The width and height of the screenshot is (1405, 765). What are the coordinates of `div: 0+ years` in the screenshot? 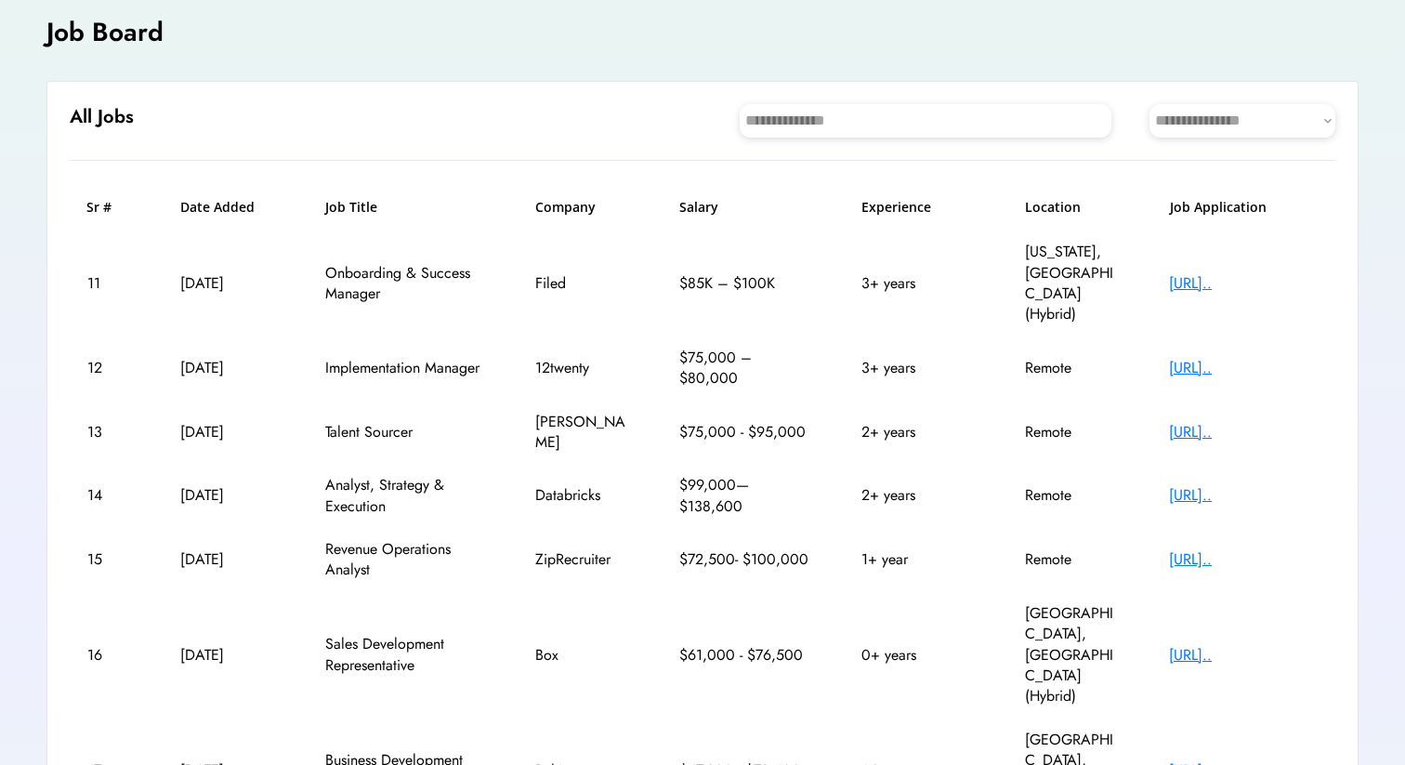 It's located at (917, 655).